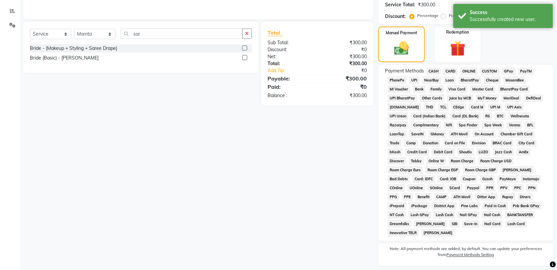 Image resolution: width=557 pixels, height=270 pixels. What do you see at coordinates (527, 143) in the screenshot?
I see `span: City Card` at bounding box center [527, 143].